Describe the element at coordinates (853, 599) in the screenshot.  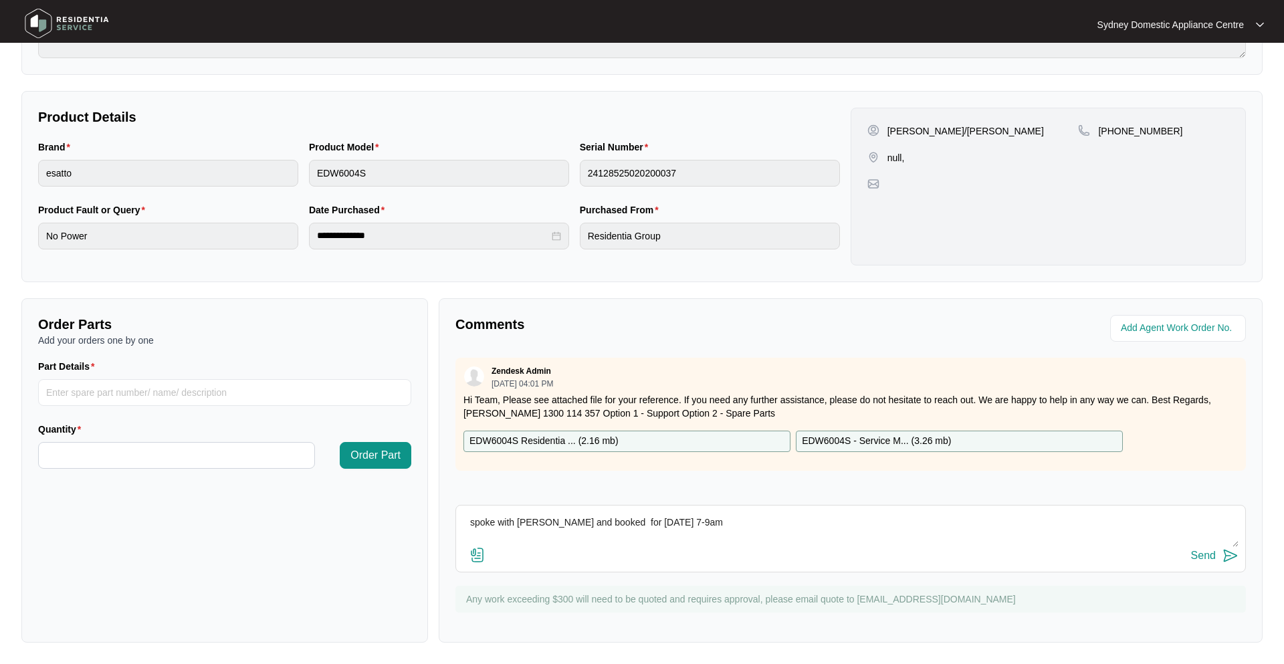
I see `p: Any work exceeding $300 will need to be quoted and requires approval, please email quote to [EMAI...` at that location.